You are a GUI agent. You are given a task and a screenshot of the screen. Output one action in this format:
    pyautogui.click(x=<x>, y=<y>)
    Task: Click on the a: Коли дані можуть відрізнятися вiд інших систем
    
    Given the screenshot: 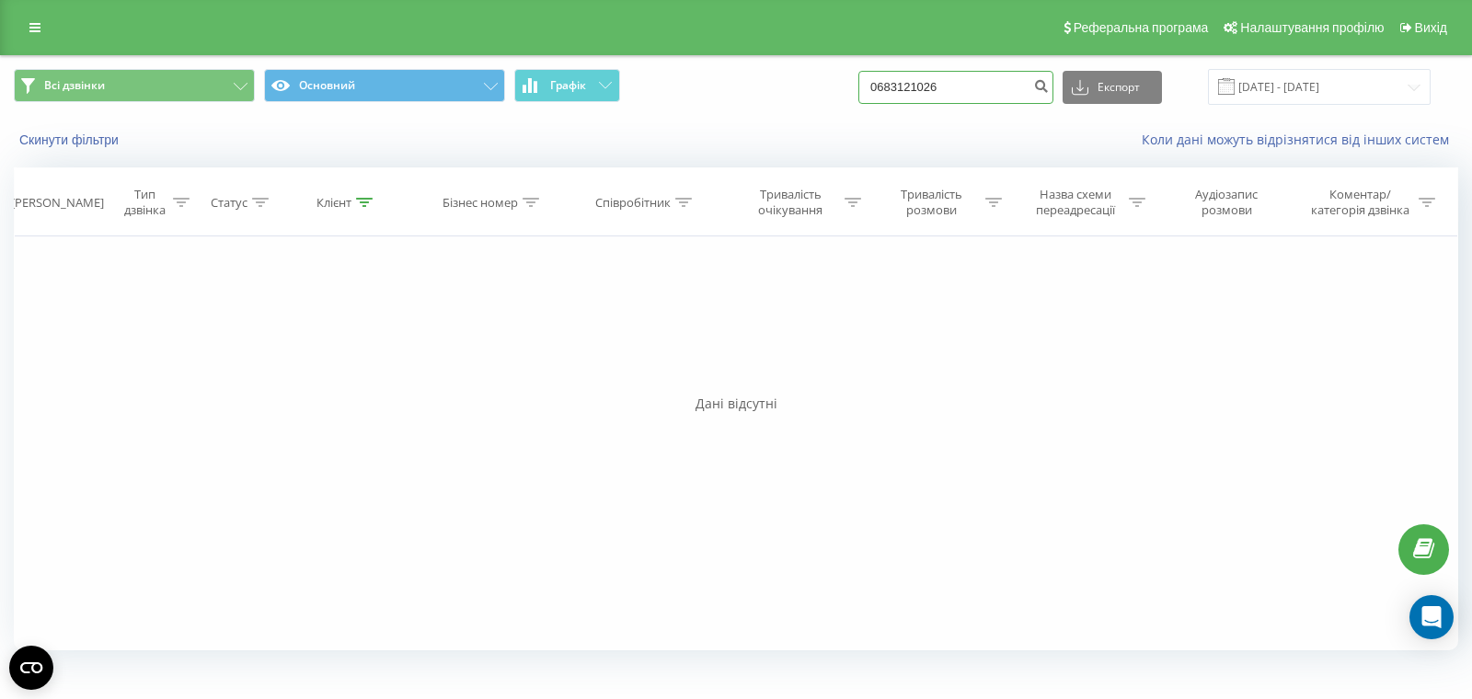 What is the action you would take?
    pyautogui.click(x=1300, y=139)
    